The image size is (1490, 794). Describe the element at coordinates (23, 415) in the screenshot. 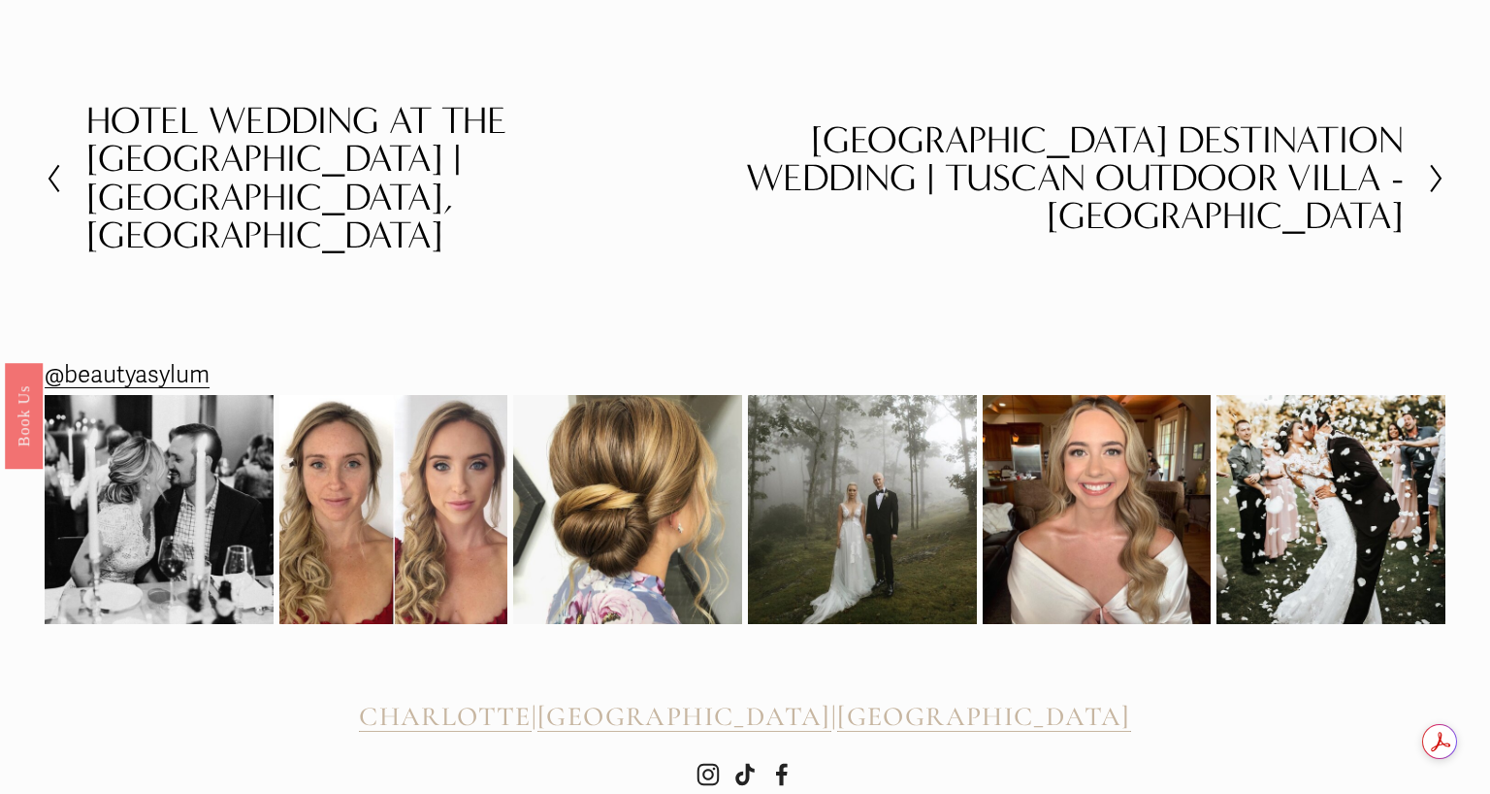

I see `a: Book Us` at that location.